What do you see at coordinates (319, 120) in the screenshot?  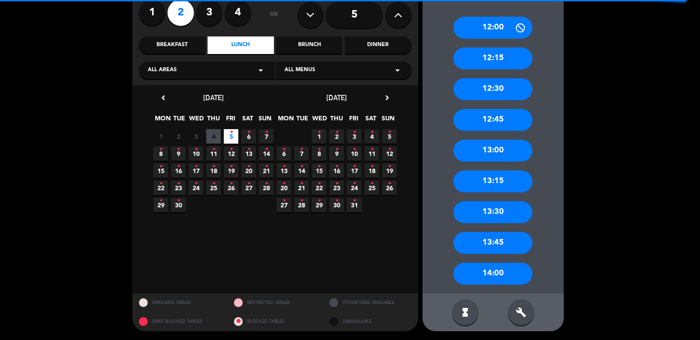 I see `span: WED` at bounding box center [319, 120].